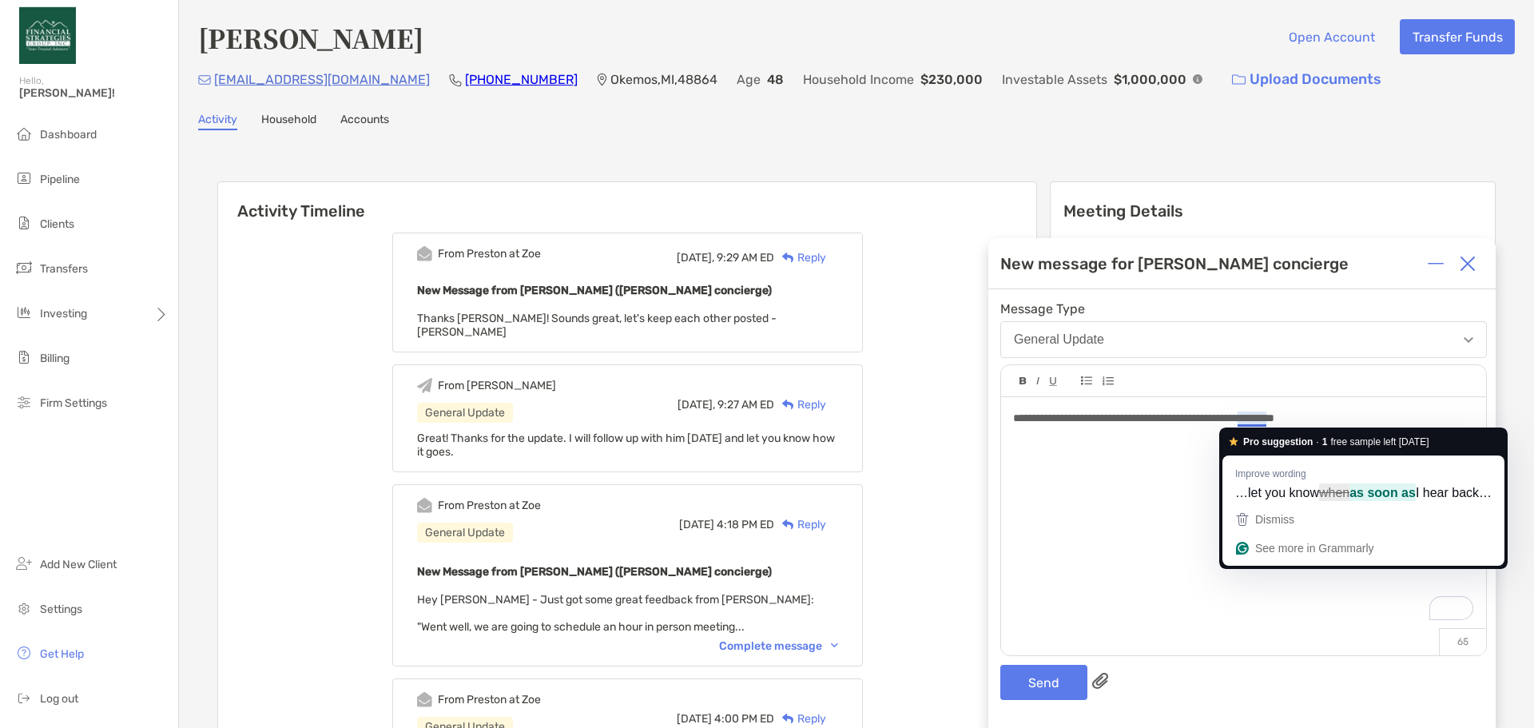 This screenshot has height=728, width=1534. I want to click on img: dashboard icon, so click(24, 133).